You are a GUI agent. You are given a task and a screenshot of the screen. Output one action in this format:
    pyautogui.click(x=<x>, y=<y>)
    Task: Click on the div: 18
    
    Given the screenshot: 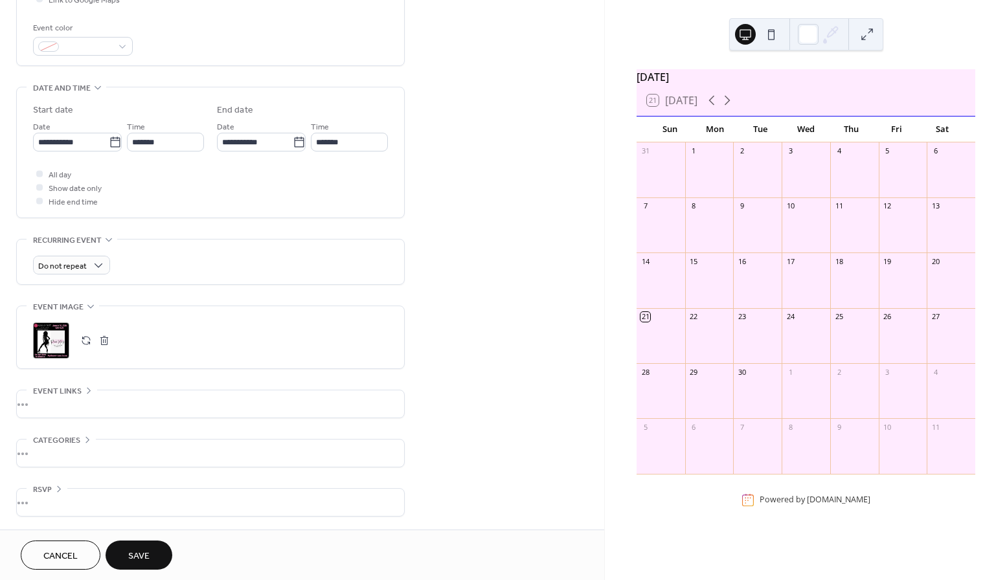 What is the action you would take?
    pyautogui.click(x=839, y=261)
    